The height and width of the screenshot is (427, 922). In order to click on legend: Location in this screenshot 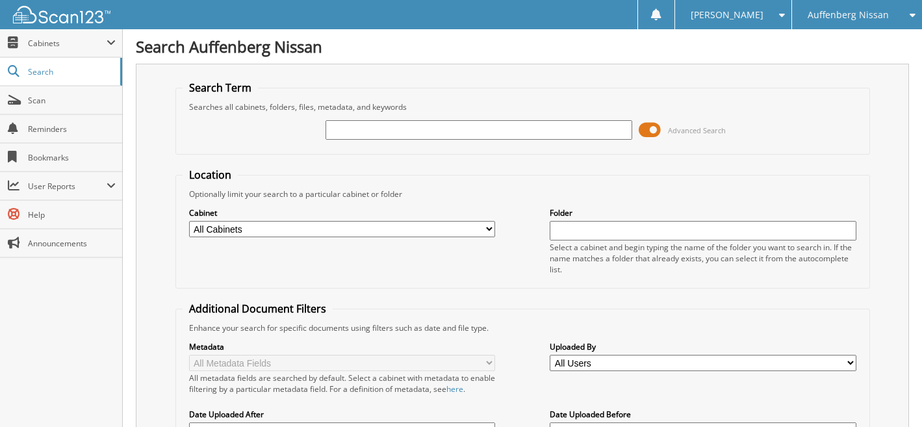, I will do `click(210, 175)`.